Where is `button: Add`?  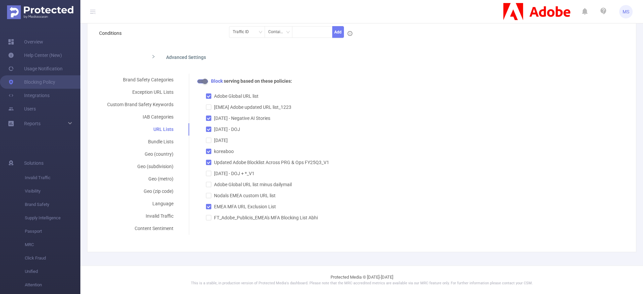 button: Add is located at coordinates (338, 32).